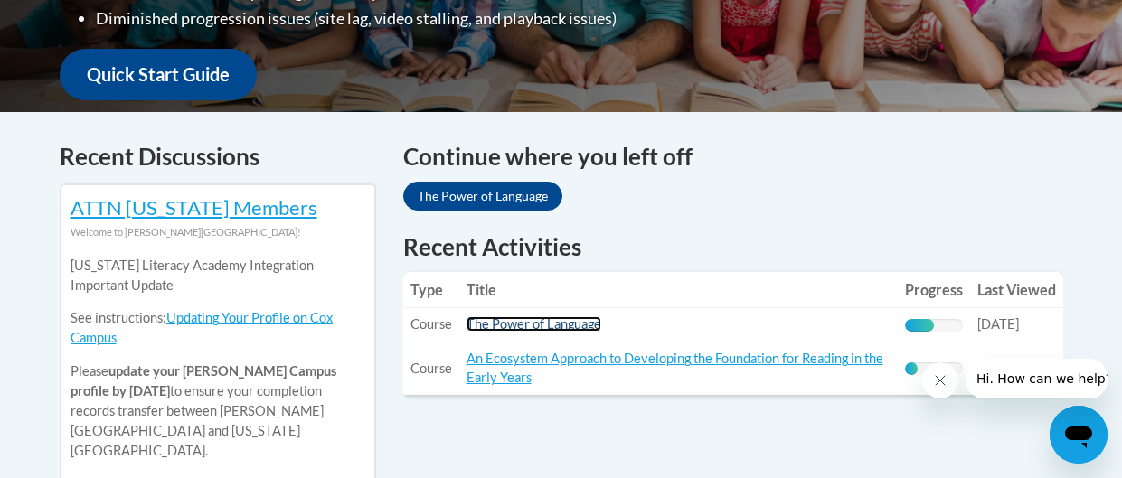  Describe the element at coordinates (674, 368) in the screenshot. I see `a: An Ecosystem Approach to Developing the Foundation for Reading in the Early Years` at that location.